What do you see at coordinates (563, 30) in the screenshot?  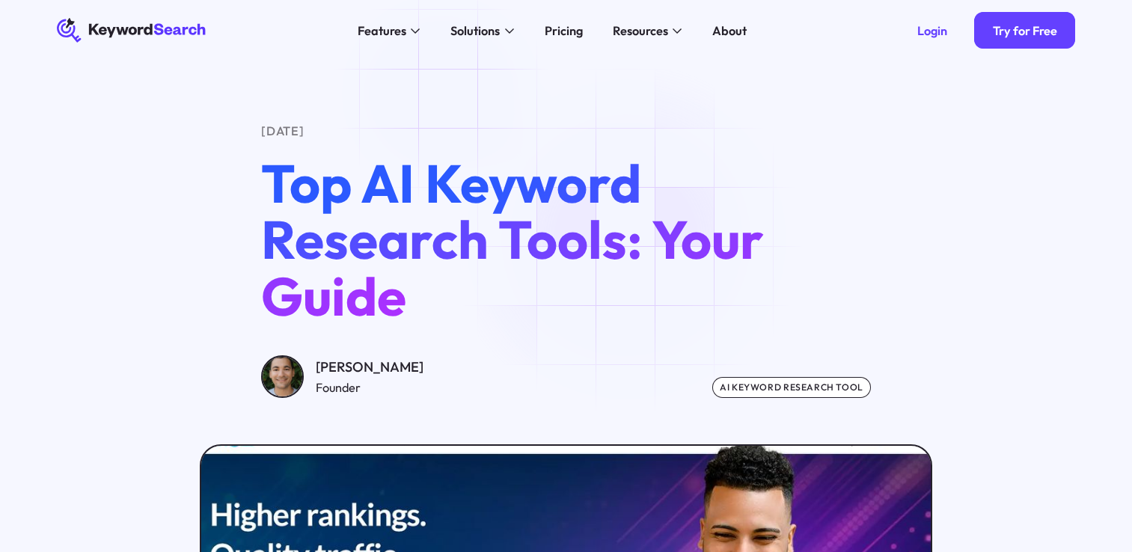 I see `a: Pricing` at bounding box center [563, 30].